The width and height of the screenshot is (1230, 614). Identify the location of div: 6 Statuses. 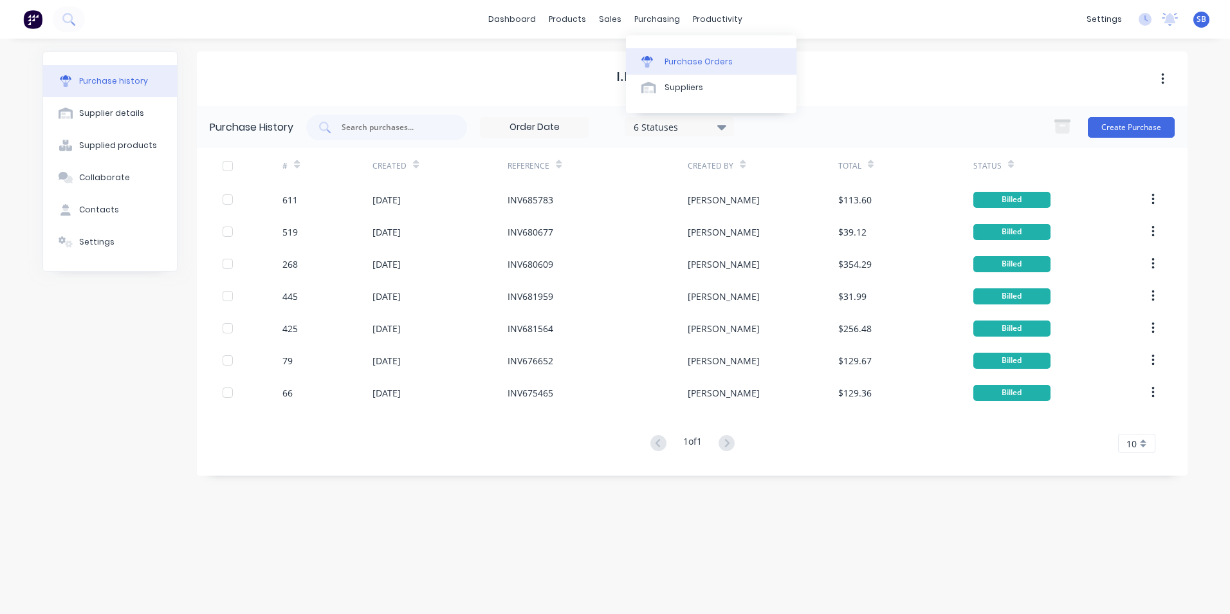
(679, 126).